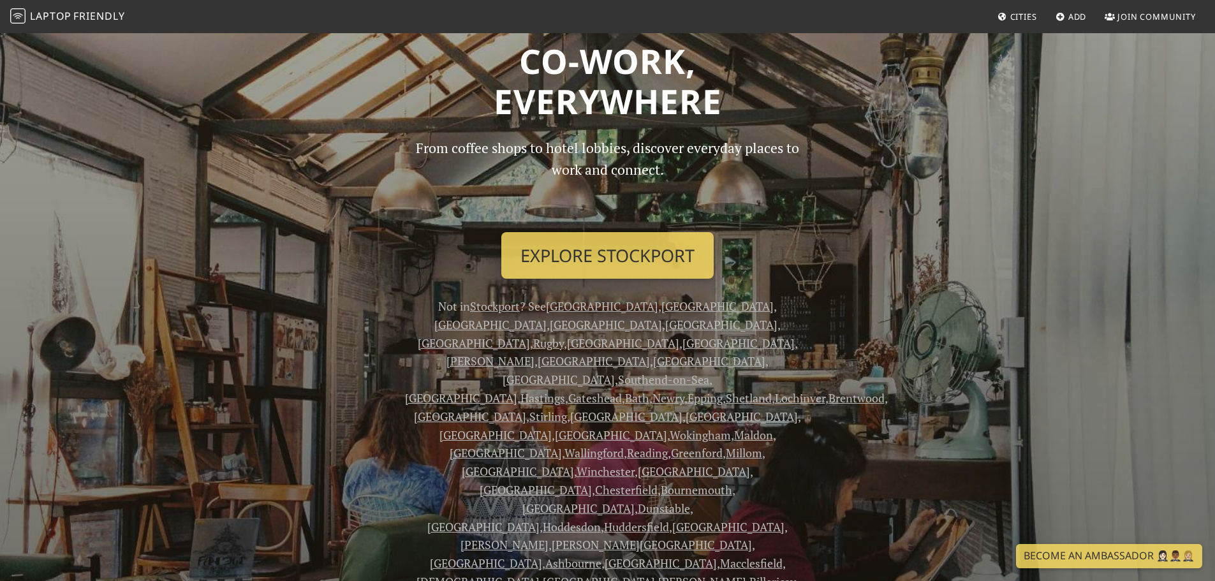  I want to click on p: From coffee shops to hotel lobbies, discover everyday places to work and connect., so click(608, 179).